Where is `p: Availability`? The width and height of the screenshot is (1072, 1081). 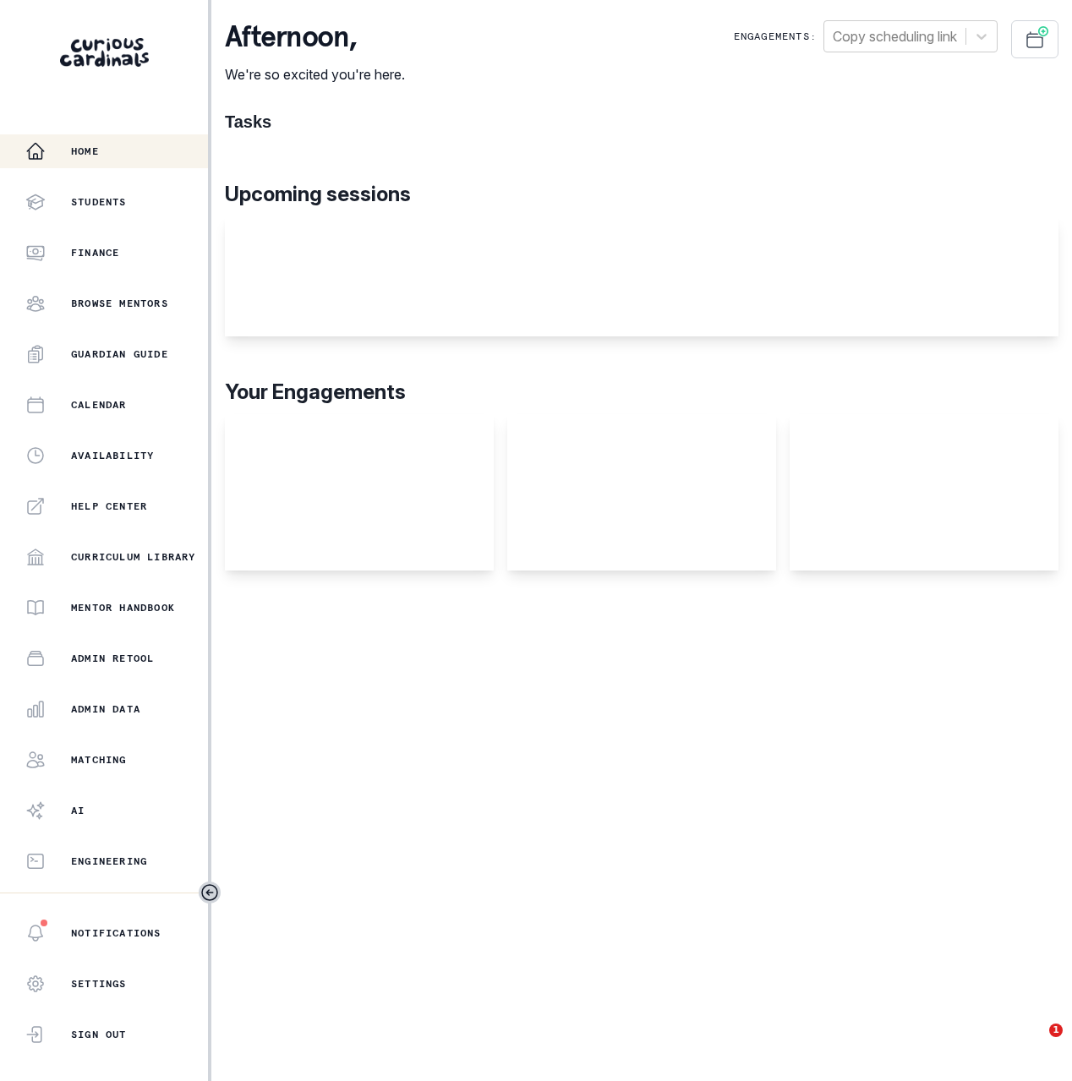
p: Availability is located at coordinates (112, 456).